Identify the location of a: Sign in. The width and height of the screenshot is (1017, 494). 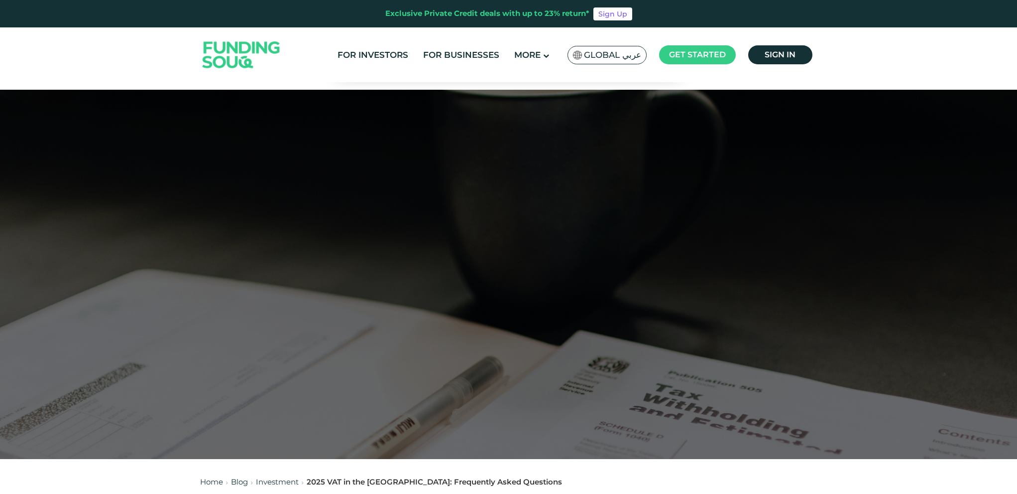
(780, 55).